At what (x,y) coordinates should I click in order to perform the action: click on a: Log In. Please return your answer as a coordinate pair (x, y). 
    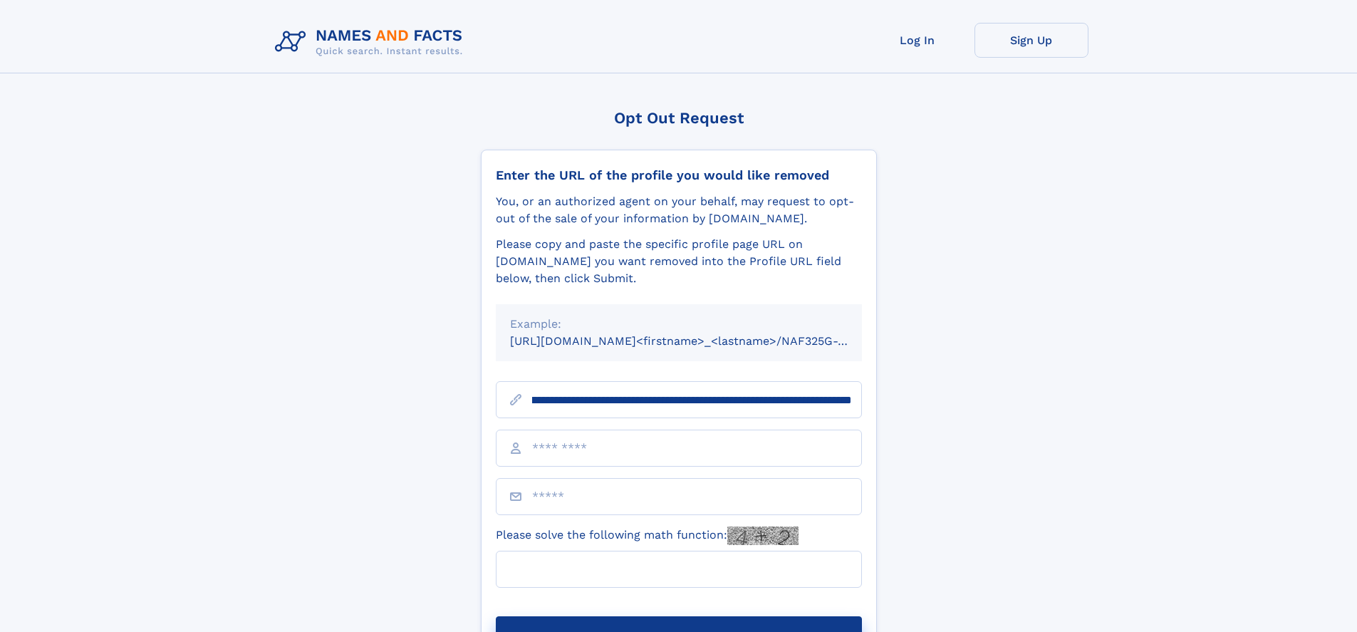
    Looking at the image, I should click on (917, 40).